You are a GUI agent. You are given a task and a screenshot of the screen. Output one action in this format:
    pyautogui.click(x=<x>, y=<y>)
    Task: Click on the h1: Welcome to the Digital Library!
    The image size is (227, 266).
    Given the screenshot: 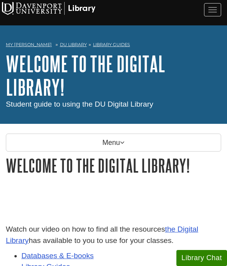 What is the action you would take?
    pyautogui.click(x=114, y=165)
    